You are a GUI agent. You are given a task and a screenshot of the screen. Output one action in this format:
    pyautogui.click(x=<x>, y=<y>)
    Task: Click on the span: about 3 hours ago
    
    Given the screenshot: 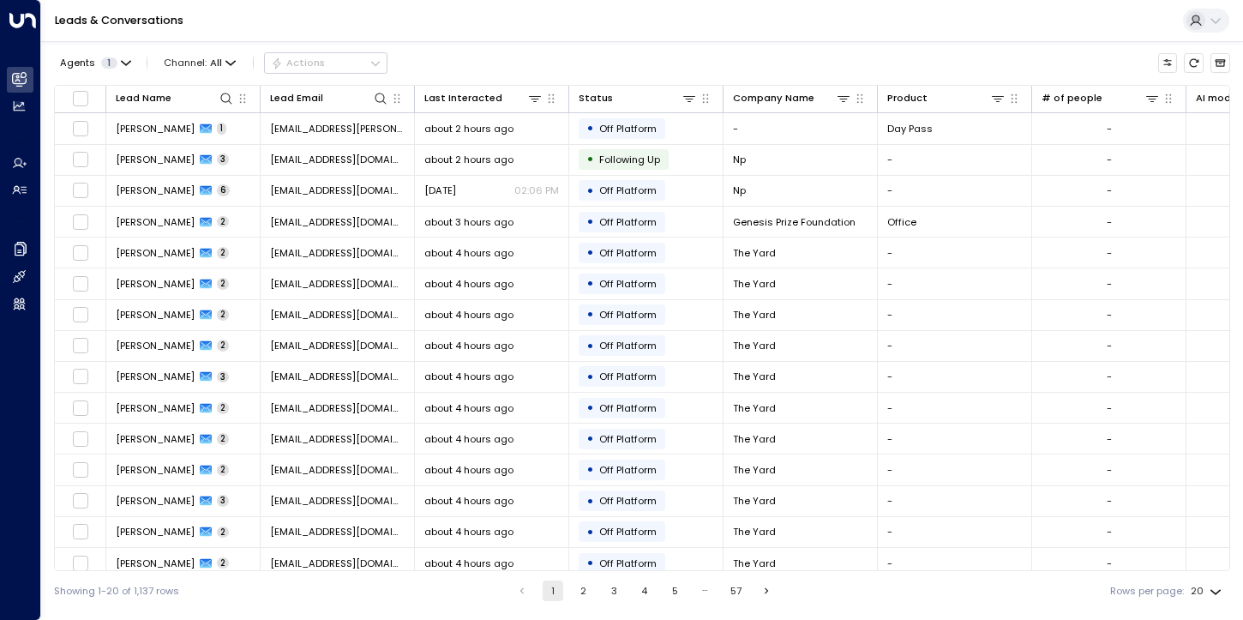 What is the action you would take?
    pyautogui.click(x=469, y=222)
    